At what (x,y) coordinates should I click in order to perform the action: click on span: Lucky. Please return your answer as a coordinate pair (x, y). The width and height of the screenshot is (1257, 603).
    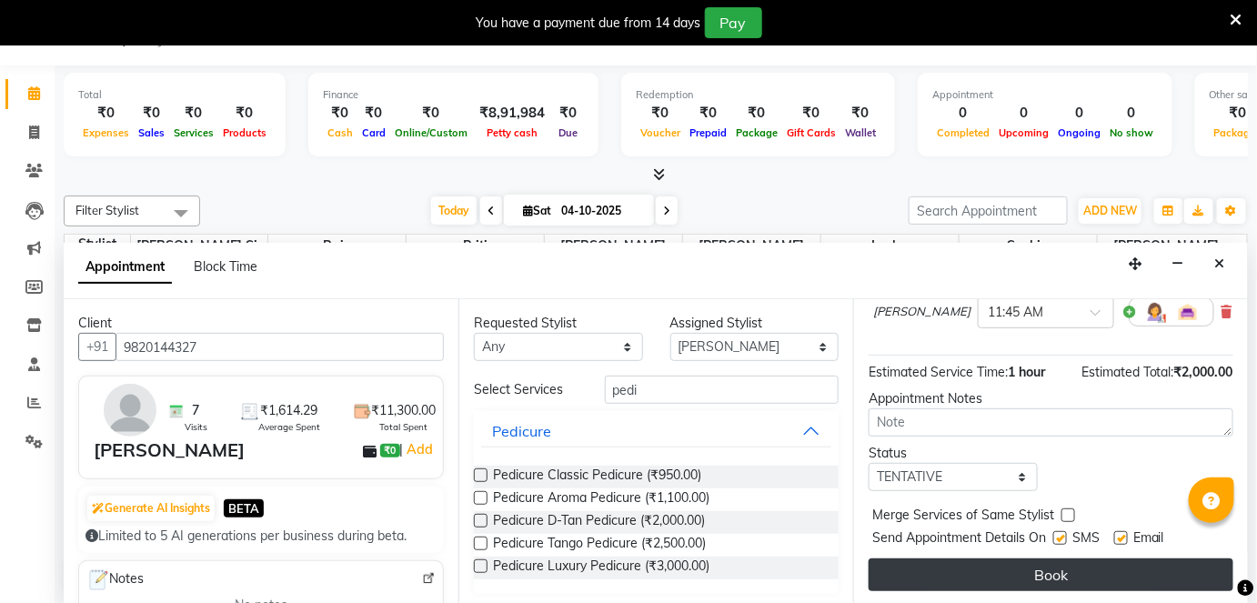
    Looking at the image, I should click on (889, 246).